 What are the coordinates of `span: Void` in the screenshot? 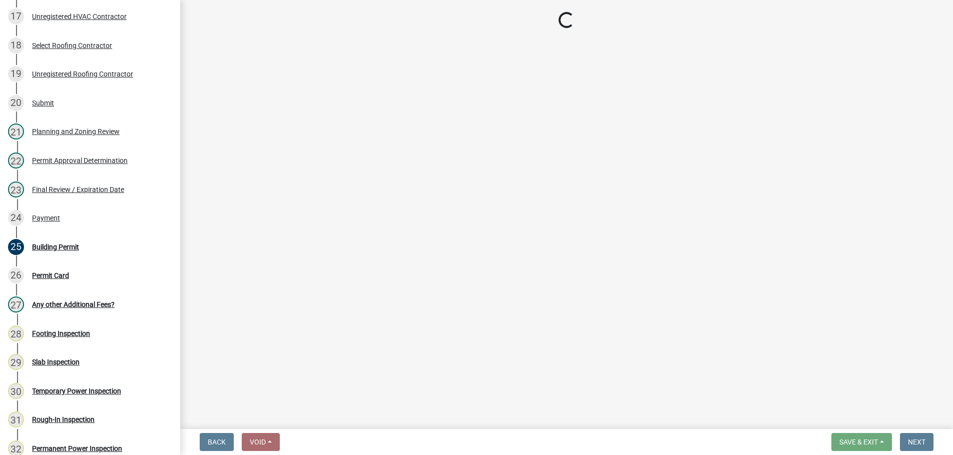 It's located at (258, 442).